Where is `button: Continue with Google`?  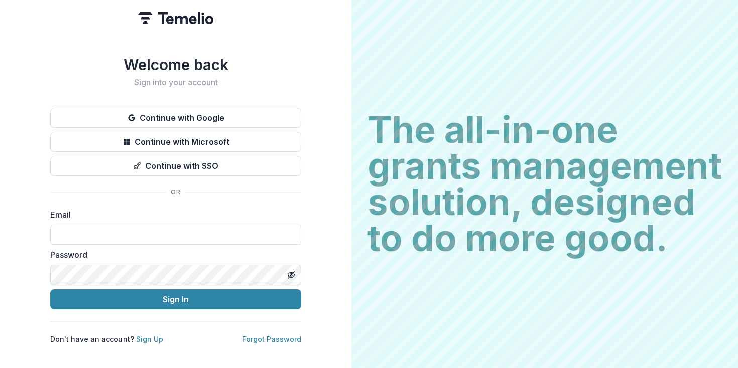
button: Continue with Google is located at coordinates (176, 118).